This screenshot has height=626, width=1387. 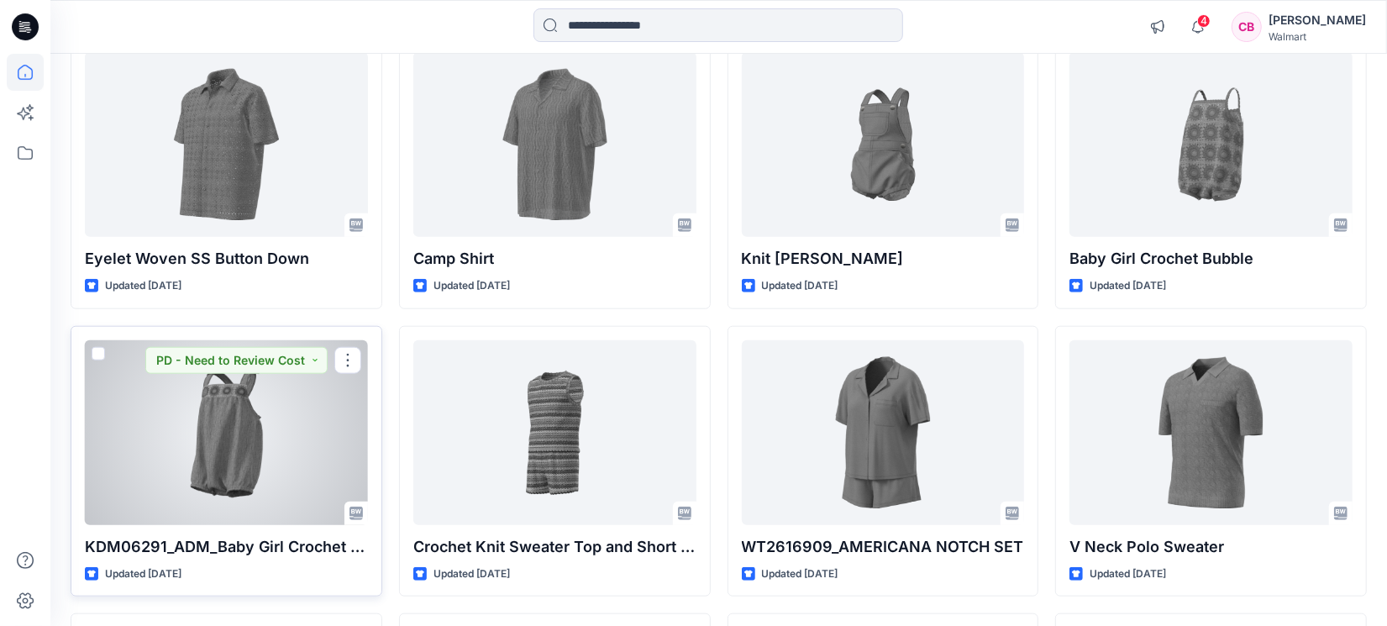 I want to click on div: Walmart, so click(x=1317, y=36).